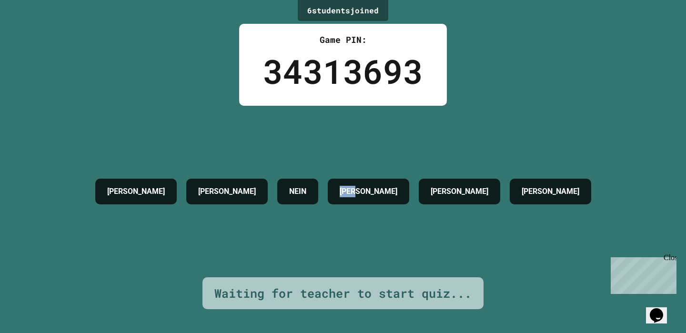 Image resolution: width=686 pixels, height=333 pixels. Describe the element at coordinates (343, 71) in the screenshot. I see `div: 34313693` at that location.